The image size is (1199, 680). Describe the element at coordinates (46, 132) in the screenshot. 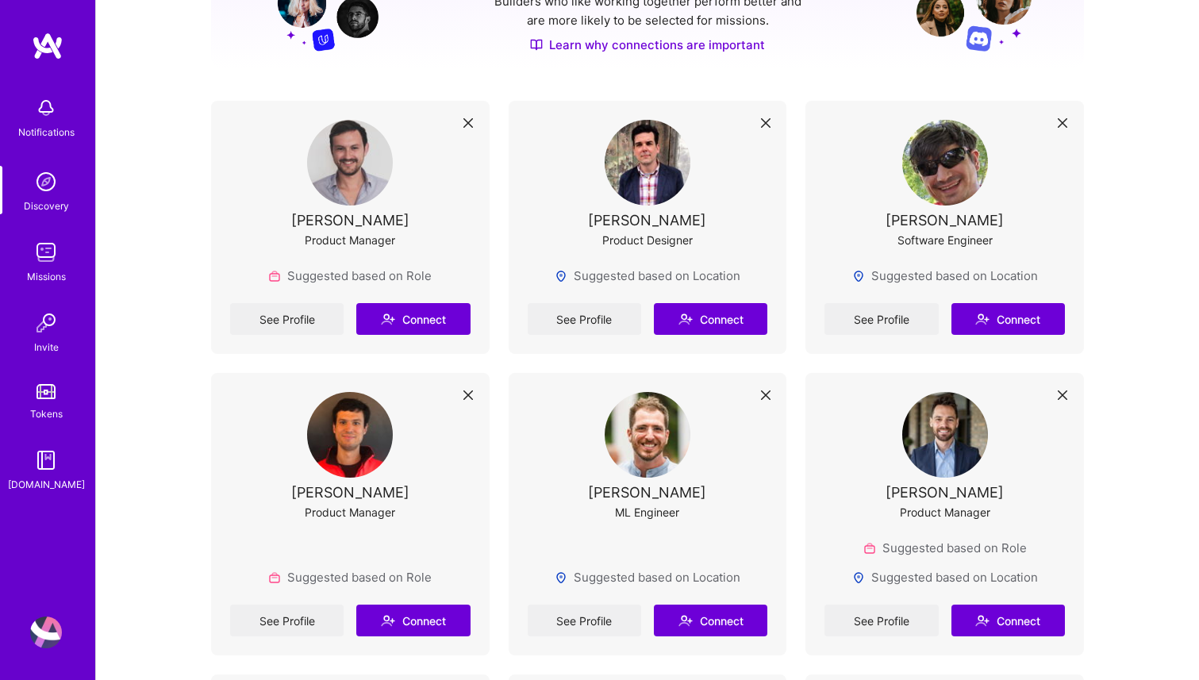

I see `div: Notifications` at that location.